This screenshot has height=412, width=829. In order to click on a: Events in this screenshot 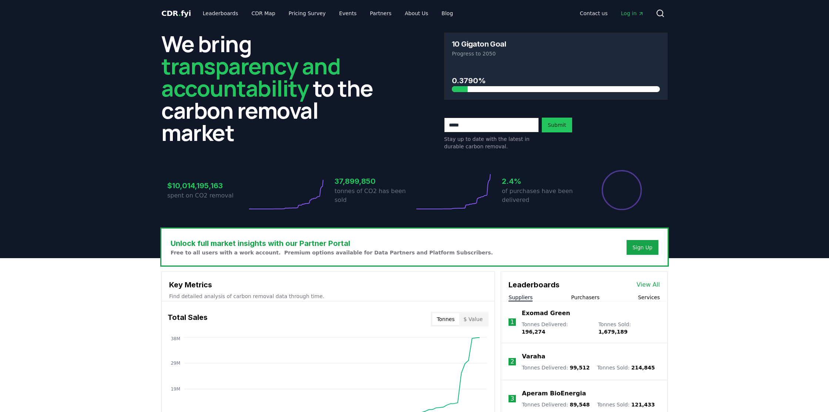, I will do `click(348, 13)`.